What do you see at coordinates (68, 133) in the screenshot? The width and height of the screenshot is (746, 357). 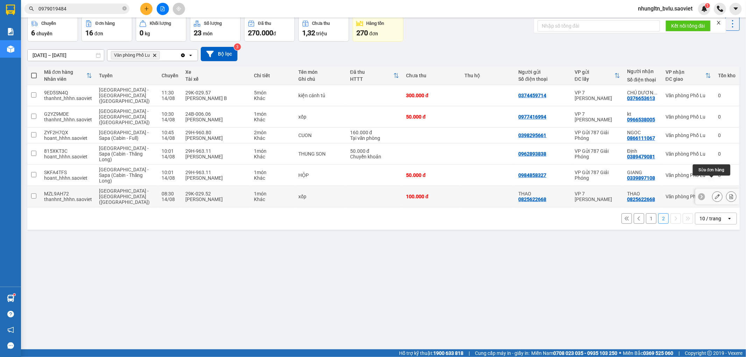 I see `div: ZYF2H7QX` at bounding box center [68, 133].